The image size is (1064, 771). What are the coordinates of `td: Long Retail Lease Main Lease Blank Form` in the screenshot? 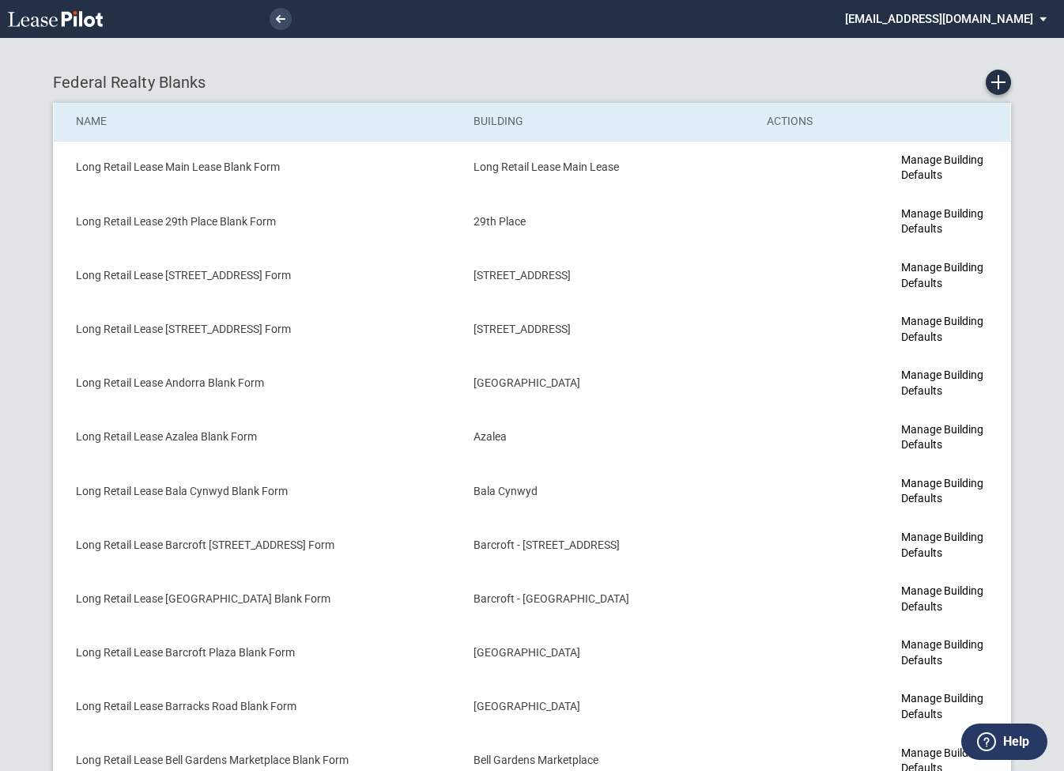 It's located at (258, 168).